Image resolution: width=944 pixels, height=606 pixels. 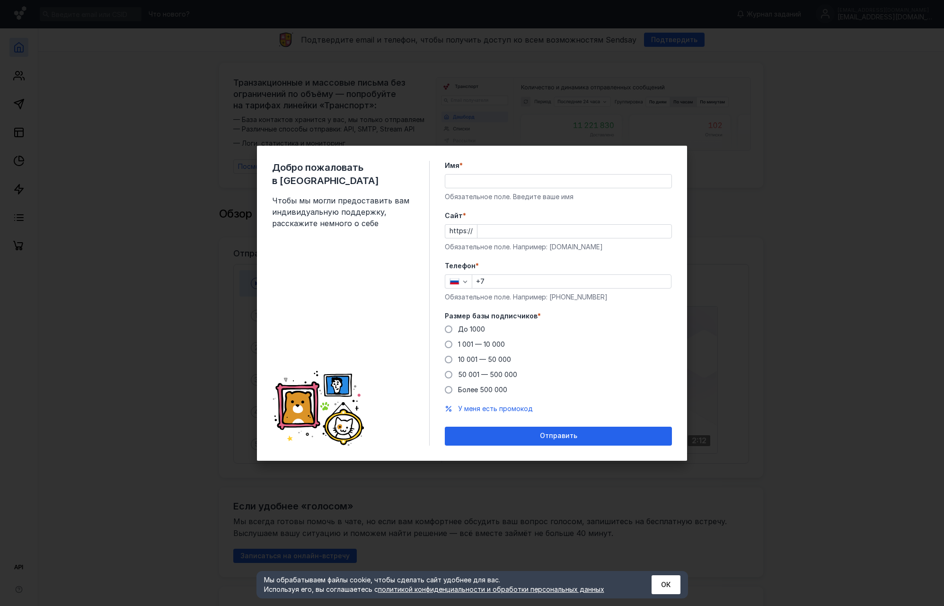 I want to click on span: 10 001 — 50 000, so click(x=485, y=359).